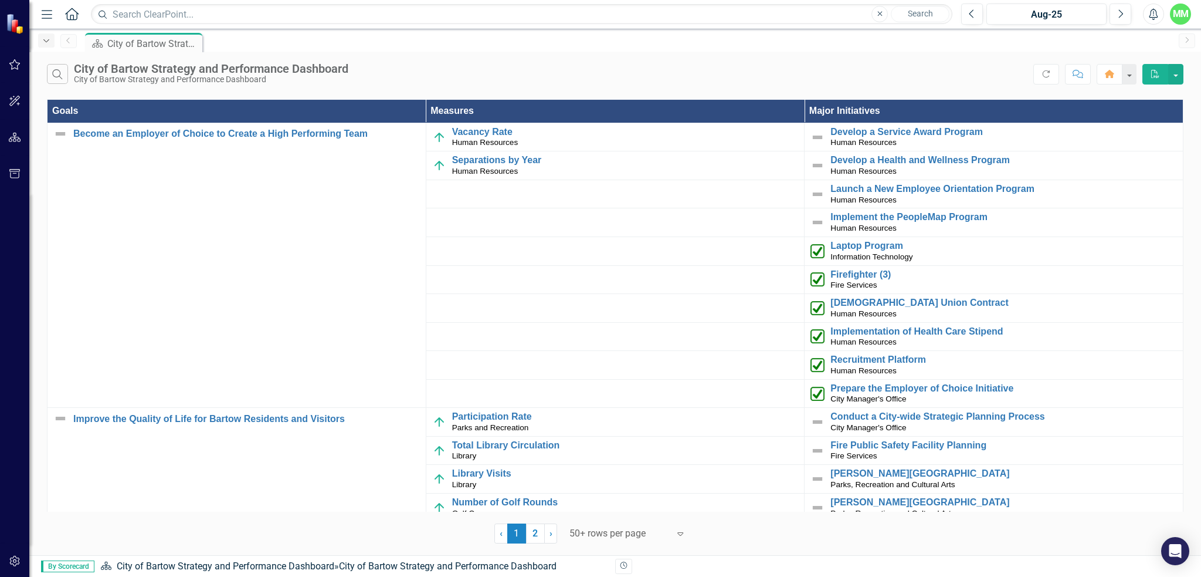  What do you see at coordinates (1046, 14) in the screenshot?
I see `button: Aug-25` at bounding box center [1046, 14].